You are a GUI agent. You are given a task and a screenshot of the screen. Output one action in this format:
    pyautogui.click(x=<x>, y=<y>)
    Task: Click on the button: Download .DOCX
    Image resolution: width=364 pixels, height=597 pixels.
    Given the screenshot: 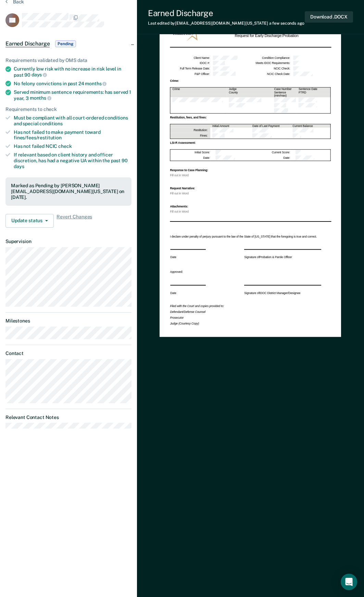 What is the action you would take?
    pyautogui.click(x=329, y=17)
    